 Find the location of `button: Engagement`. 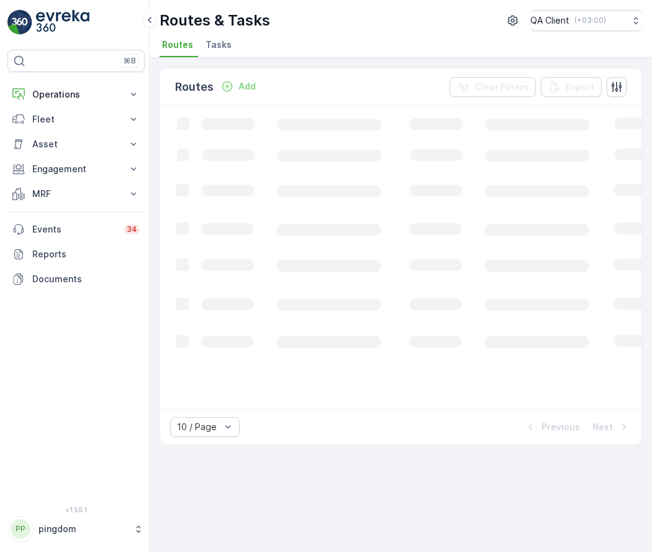

button: Engagement is located at coordinates (76, 169).